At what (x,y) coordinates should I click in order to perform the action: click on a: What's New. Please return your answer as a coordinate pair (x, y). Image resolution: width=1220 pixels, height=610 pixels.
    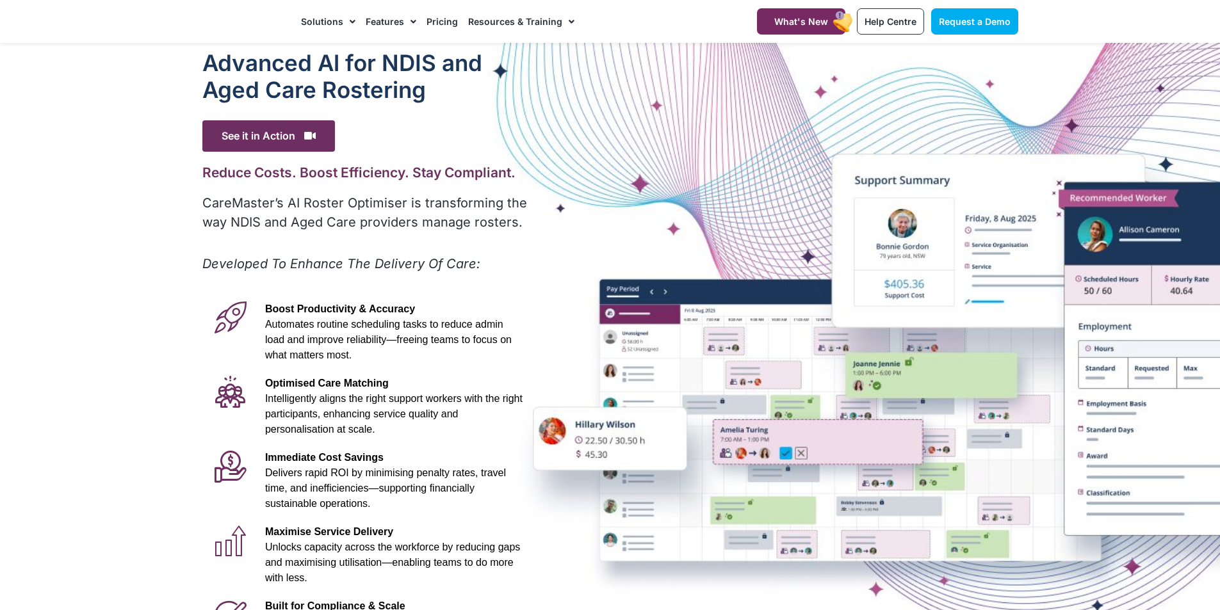
    Looking at the image, I should click on (801, 21).